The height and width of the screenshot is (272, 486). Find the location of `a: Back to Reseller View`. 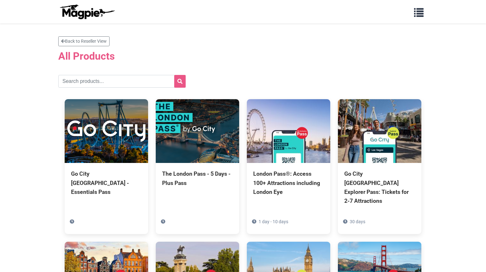

a: Back to Reseller View is located at coordinates (84, 41).